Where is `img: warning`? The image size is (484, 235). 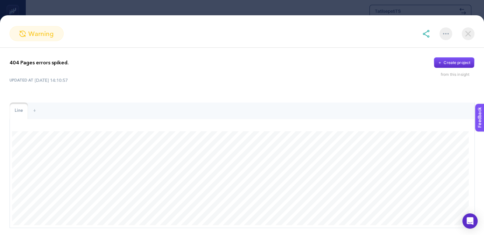 img: warning is located at coordinates (23, 34).